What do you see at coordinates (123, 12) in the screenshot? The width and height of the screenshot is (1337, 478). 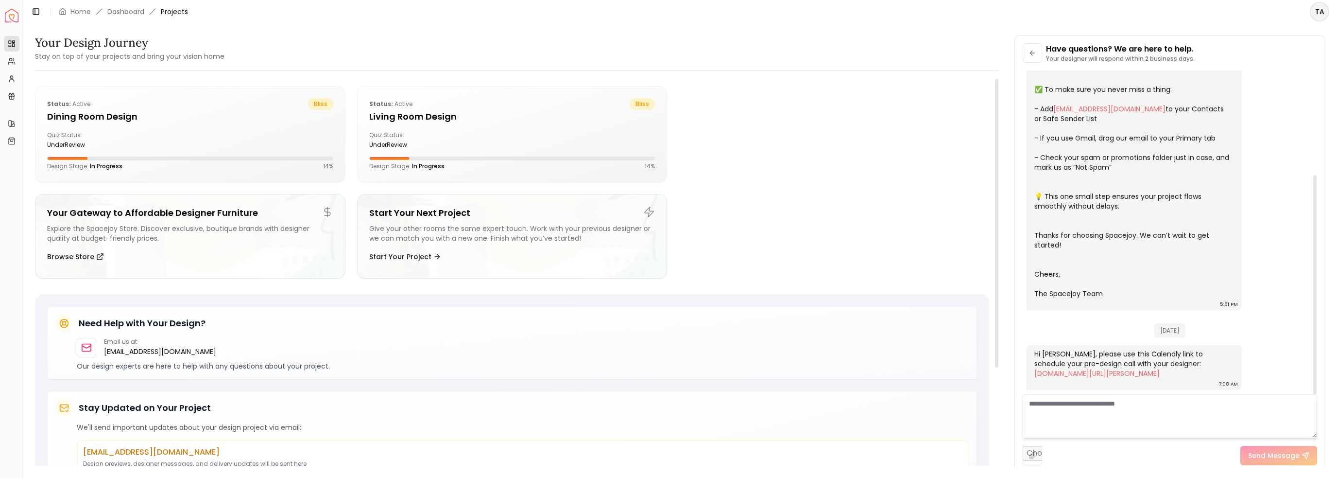 I see `nav: breadcrumb` at bounding box center [123, 12].